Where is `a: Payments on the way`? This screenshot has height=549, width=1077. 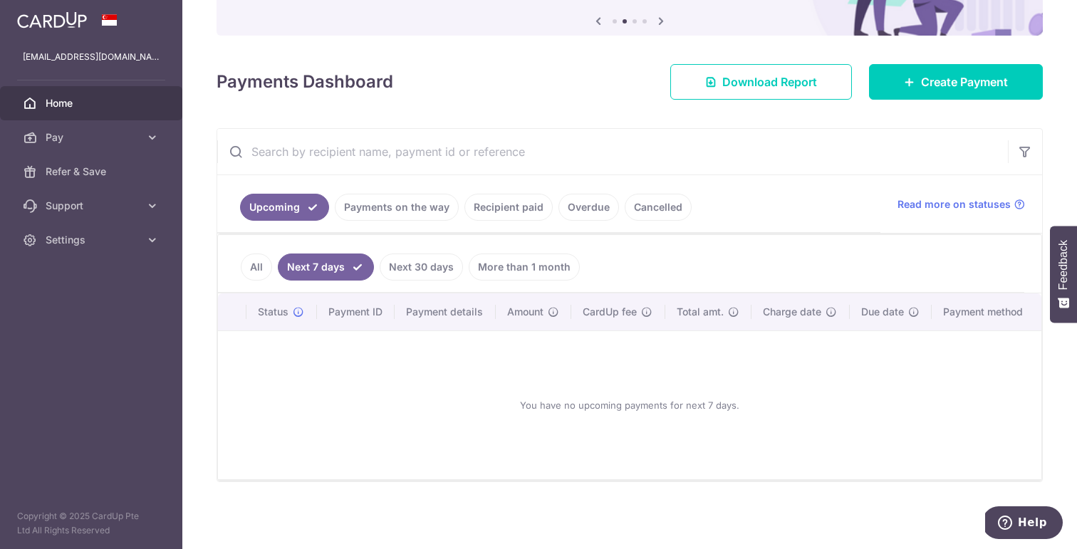
a: Payments on the way is located at coordinates (397, 207).